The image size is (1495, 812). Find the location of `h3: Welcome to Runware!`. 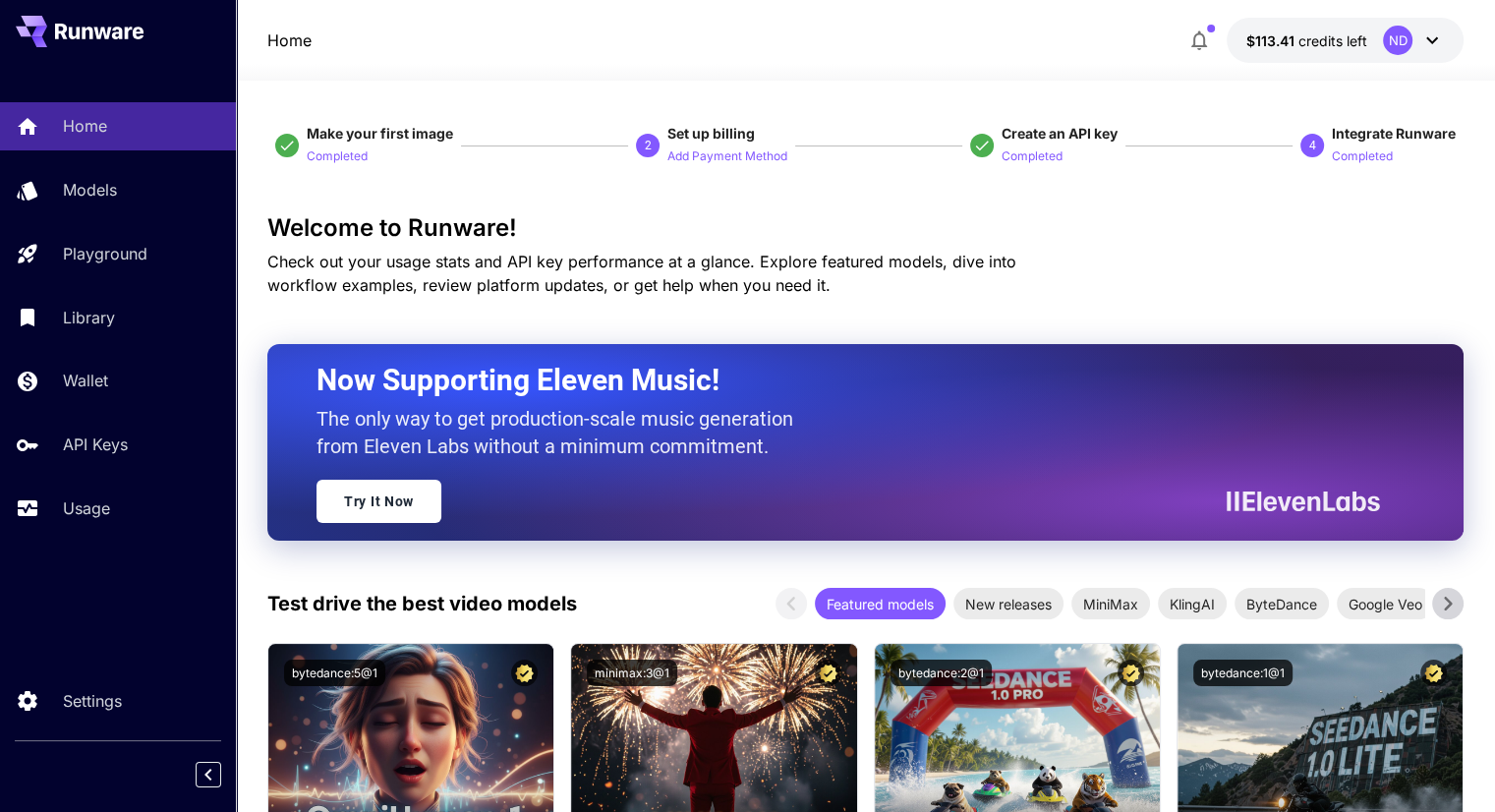

h3: Welcome to Runware! is located at coordinates (865, 228).